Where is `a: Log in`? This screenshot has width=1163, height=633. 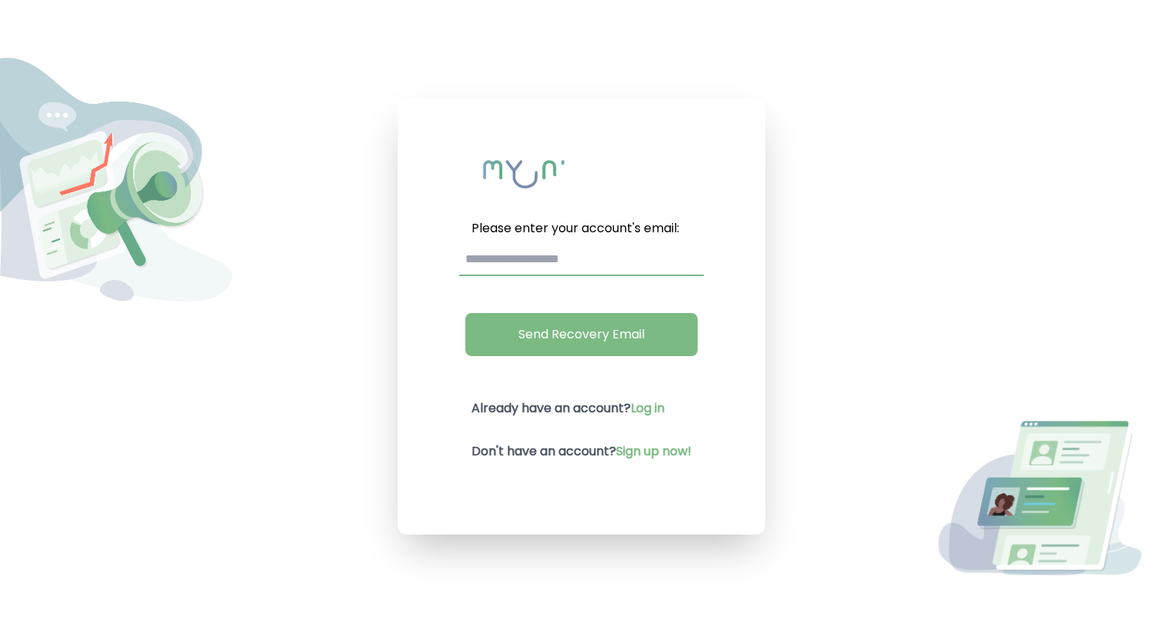 a: Log in is located at coordinates (648, 408).